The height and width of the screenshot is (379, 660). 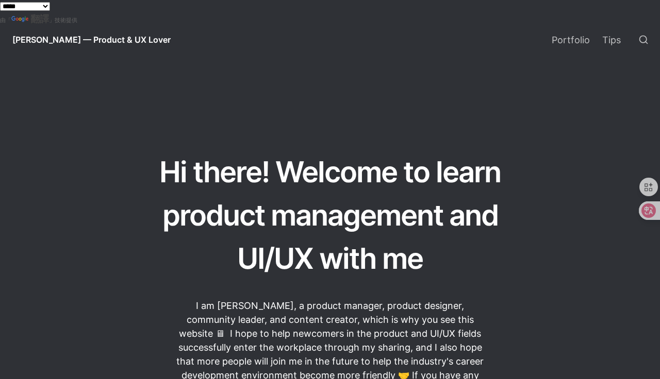 I want to click on a: Portfolio, so click(x=571, y=40).